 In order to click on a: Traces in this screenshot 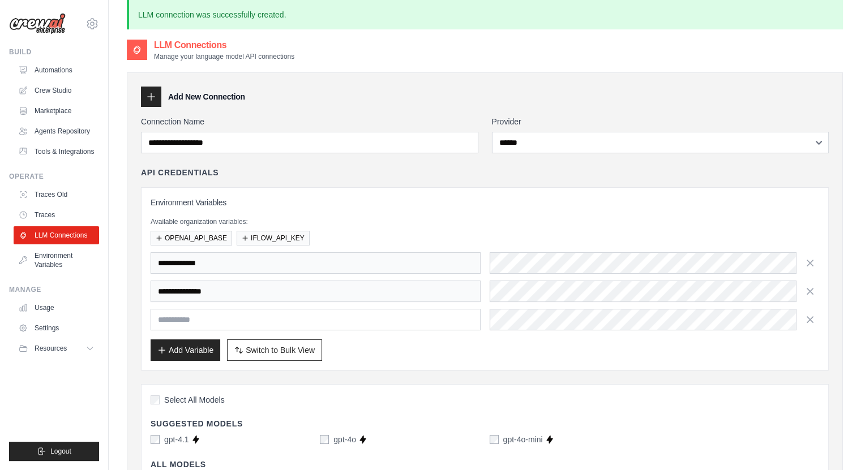, I will do `click(56, 215)`.